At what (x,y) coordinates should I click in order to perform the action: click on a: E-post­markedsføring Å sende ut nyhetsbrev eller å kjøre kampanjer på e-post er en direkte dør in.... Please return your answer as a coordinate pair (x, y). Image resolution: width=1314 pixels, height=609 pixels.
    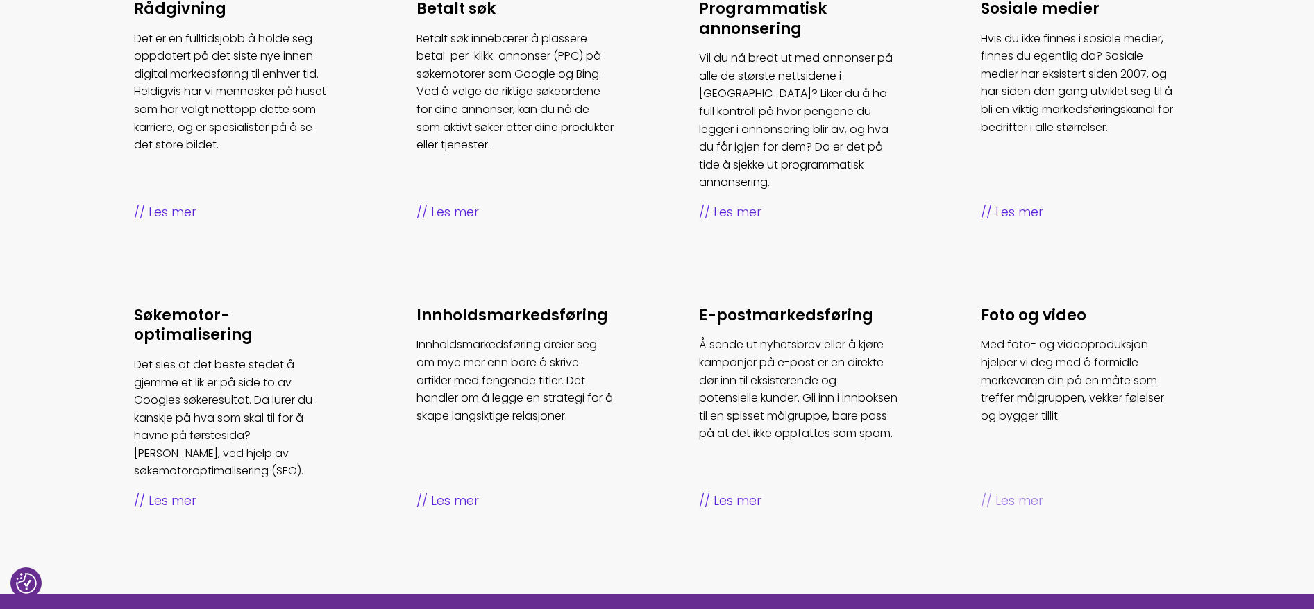
    Looking at the image, I should click on (798, 409).